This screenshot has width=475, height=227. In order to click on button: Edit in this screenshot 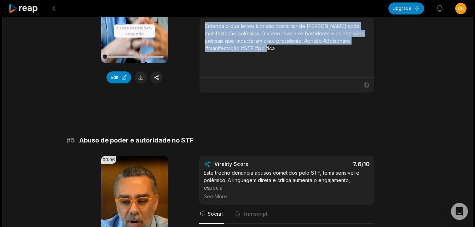, I will do `click(119, 77)`.